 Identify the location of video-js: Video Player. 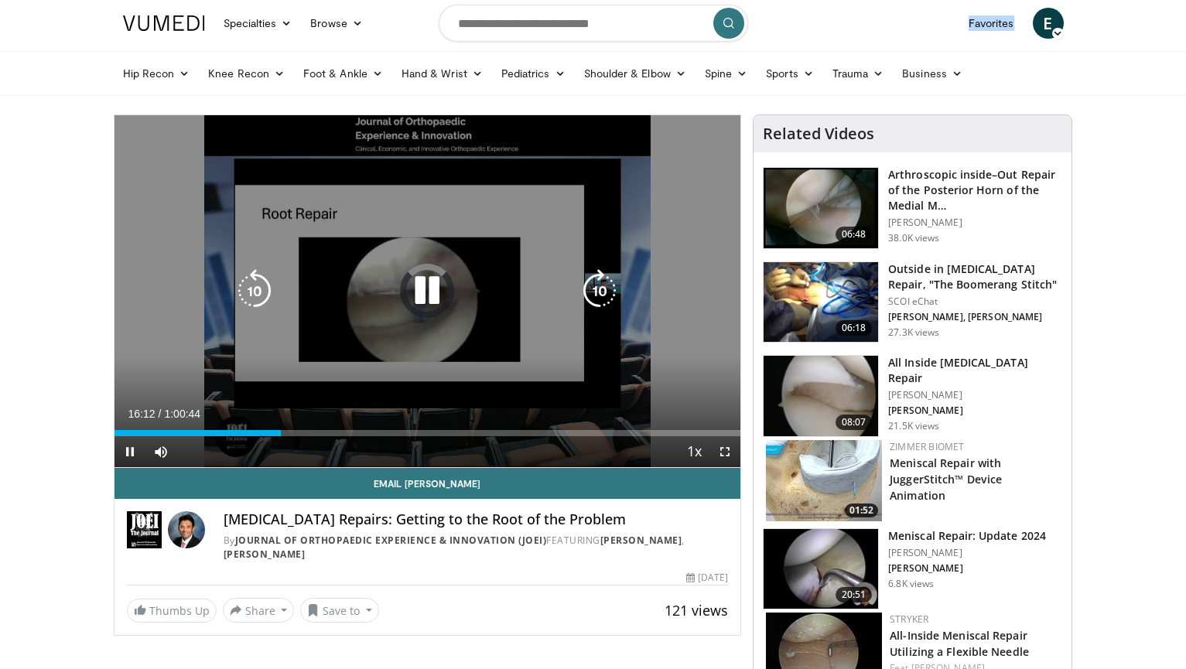
(428, 292).